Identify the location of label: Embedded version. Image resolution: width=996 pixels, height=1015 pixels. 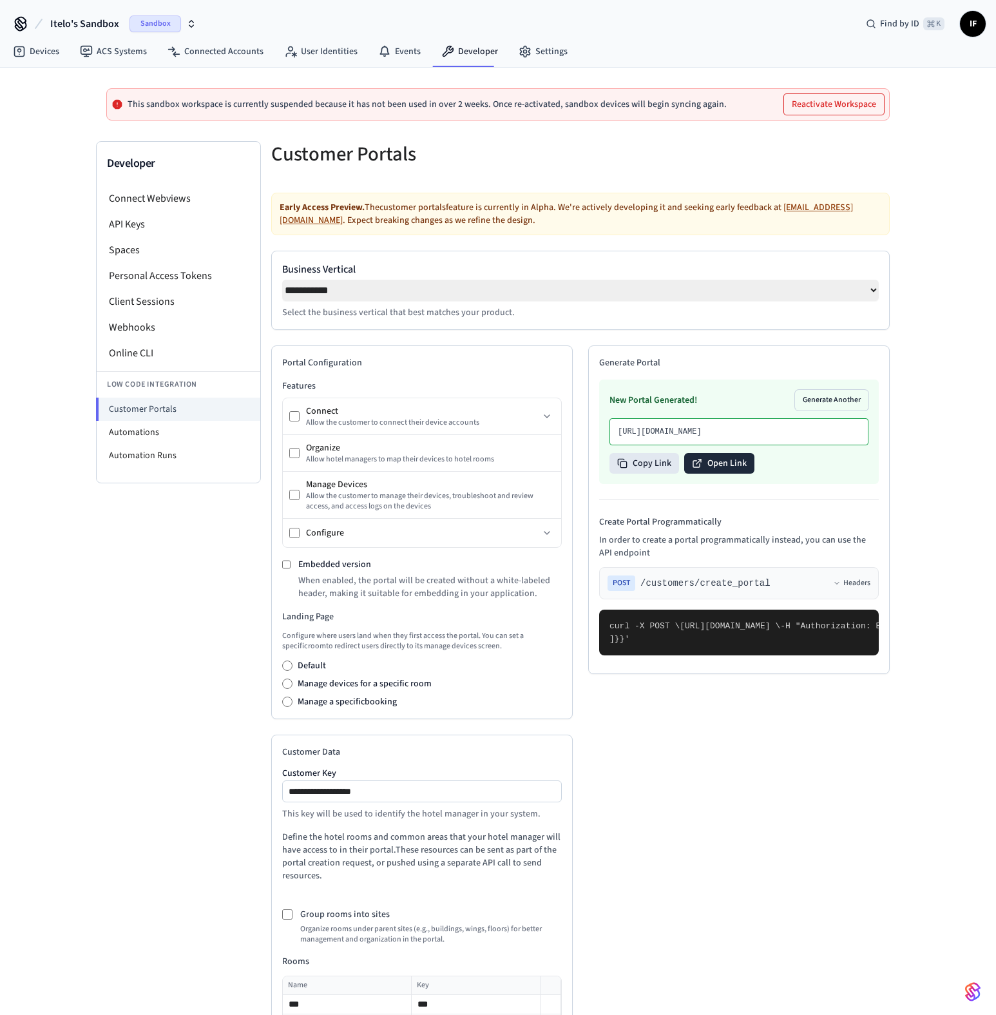
(335, 565).